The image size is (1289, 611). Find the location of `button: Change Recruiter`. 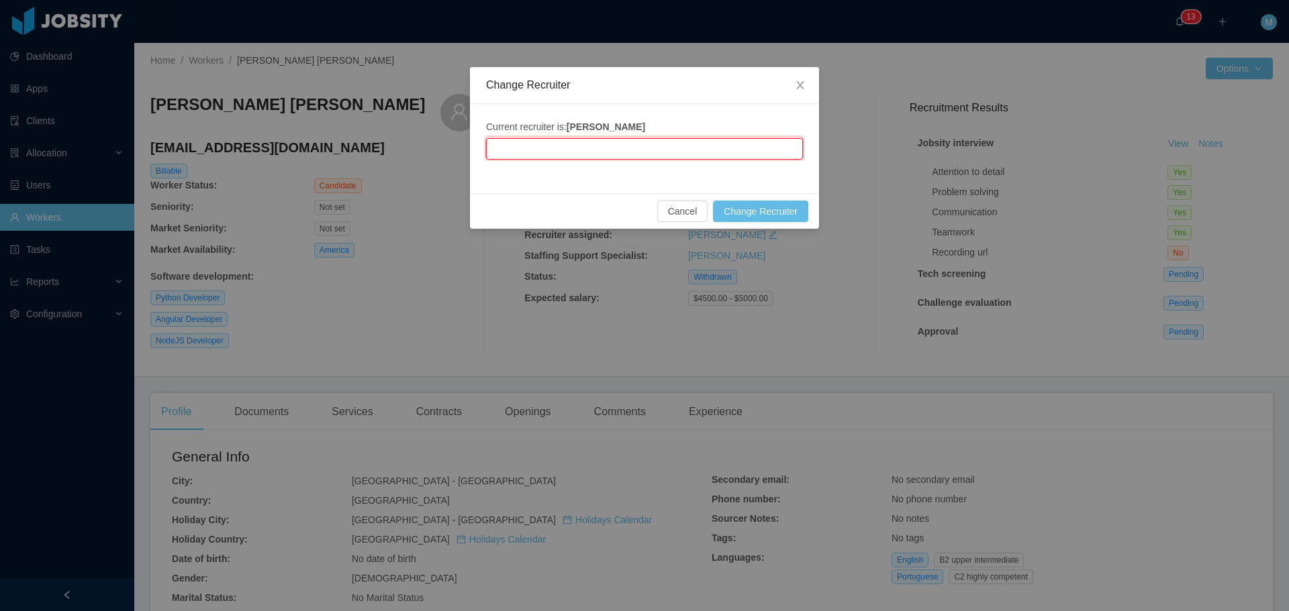

button: Change Recruiter is located at coordinates (760, 211).